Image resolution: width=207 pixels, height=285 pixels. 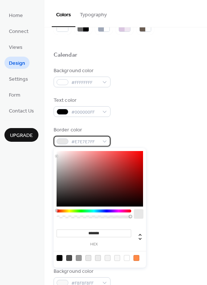 What do you see at coordinates (16, 16) in the screenshot?
I see `span: Home` at bounding box center [16, 16].